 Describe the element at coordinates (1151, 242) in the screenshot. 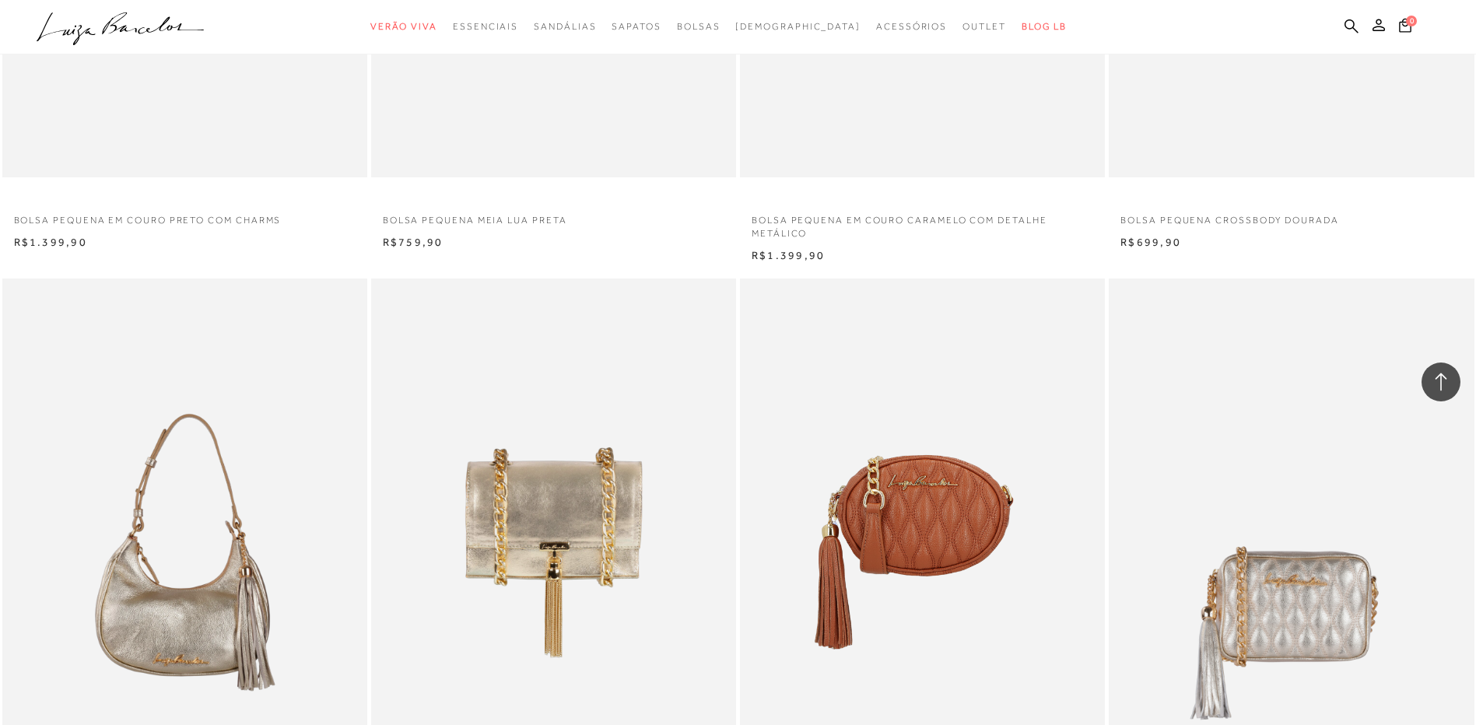

I see `span: R$699,90` at that location.